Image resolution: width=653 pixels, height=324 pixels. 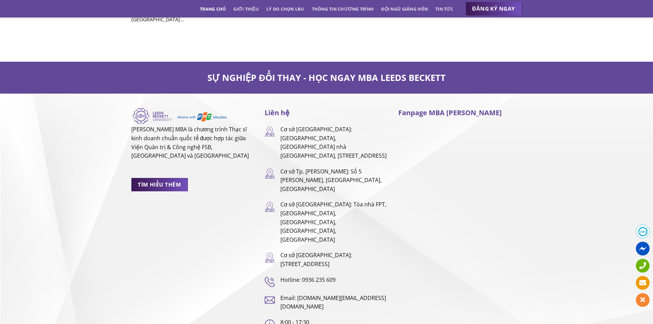 I want to click on a: Đội ngũ giảng viên, so click(x=405, y=9).